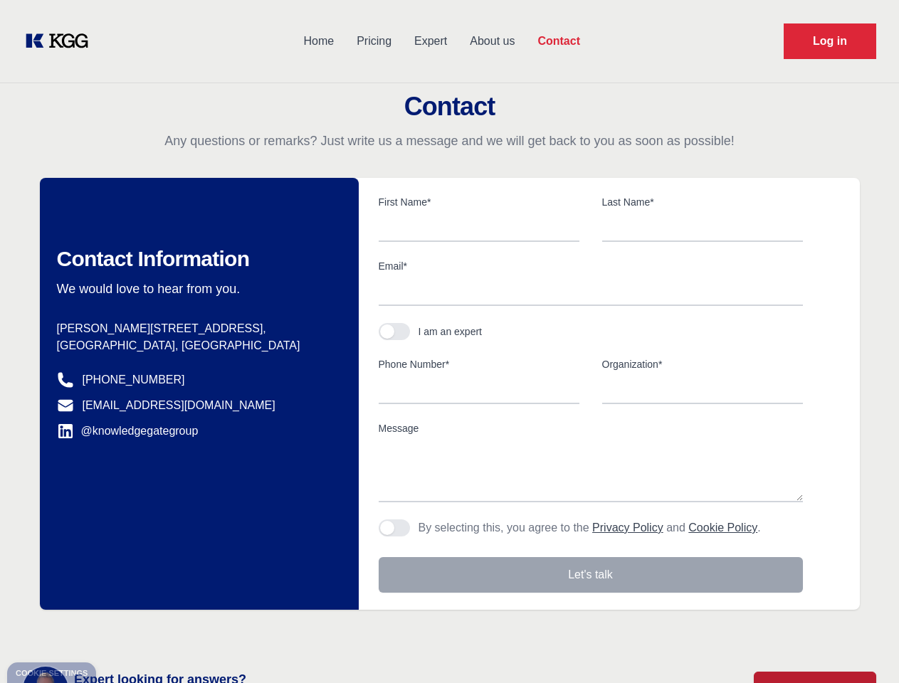 This screenshot has height=683, width=899. Describe the element at coordinates (590, 575) in the screenshot. I see `button: Let's talk` at that location.